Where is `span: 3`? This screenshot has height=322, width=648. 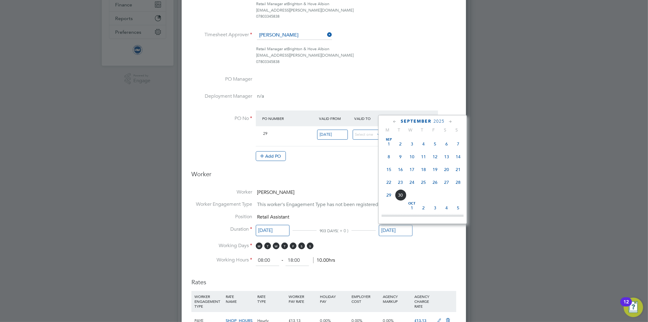 span: 3 is located at coordinates (412, 144).